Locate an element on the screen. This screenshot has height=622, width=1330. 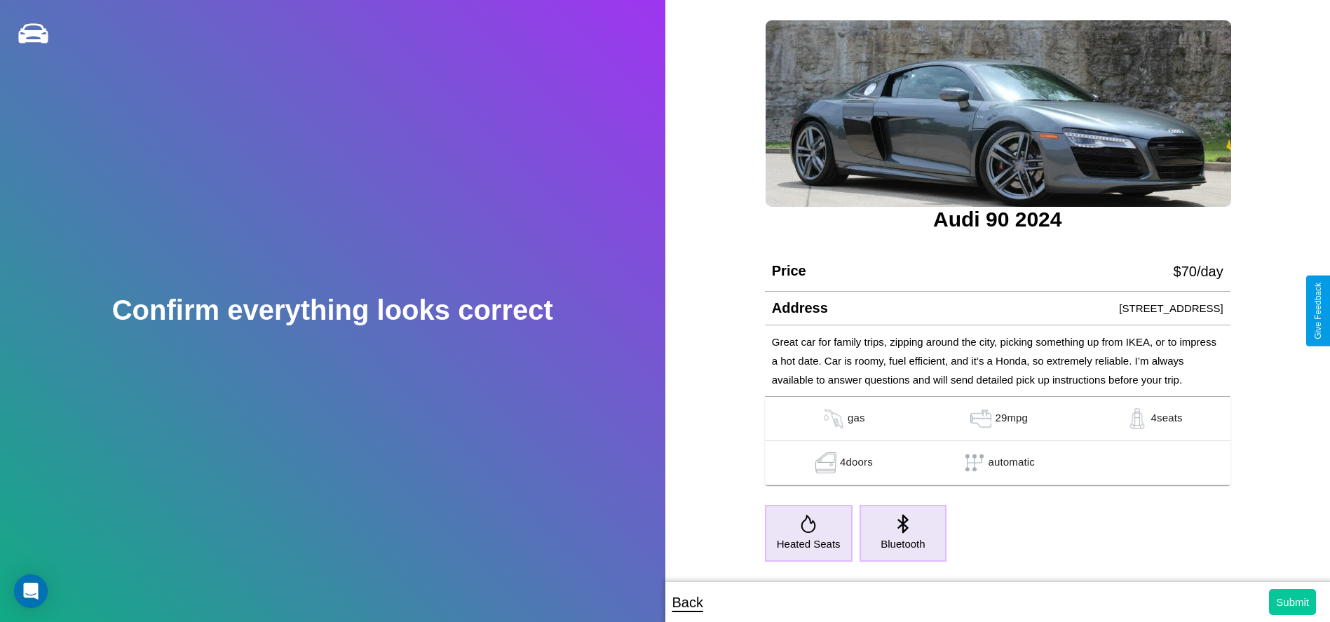
h2: Confirm everything looks correct is located at coordinates (332, 310).